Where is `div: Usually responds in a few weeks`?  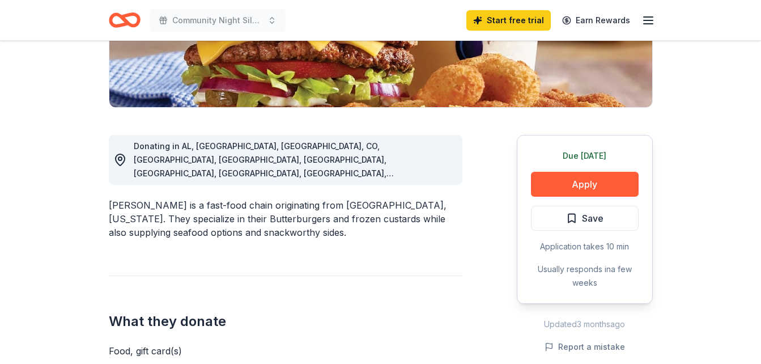
div: Usually responds in a few weeks is located at coordinates (585, 276).